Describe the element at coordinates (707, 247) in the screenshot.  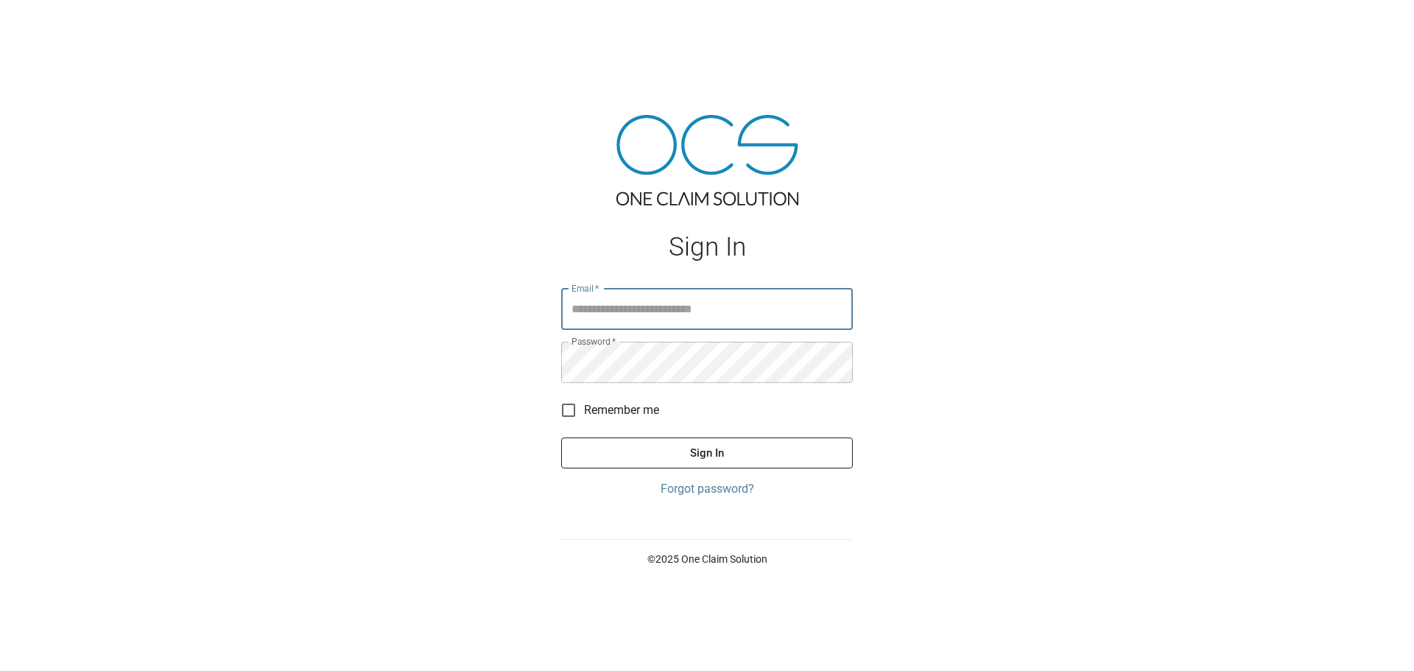
I see `h1: Sign In` at that location.